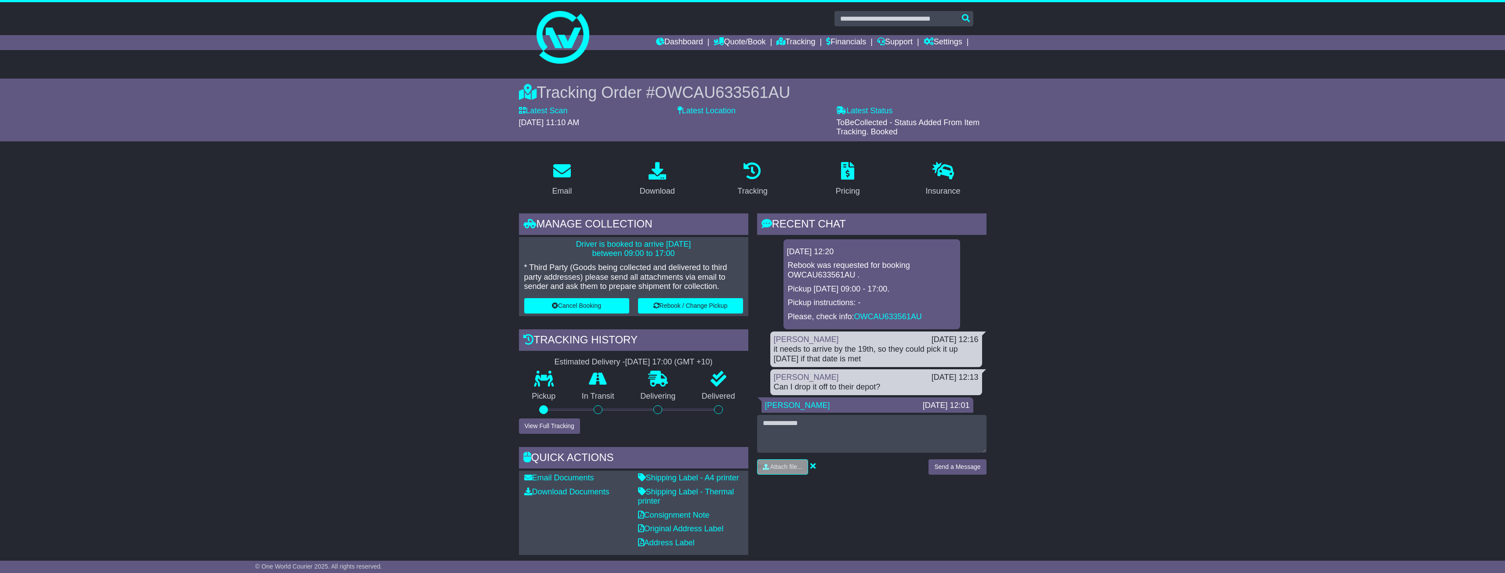  Describe the element at coordinates (722, 92) in the screenshot. I see `span: OWCAU633561AU` at that location.